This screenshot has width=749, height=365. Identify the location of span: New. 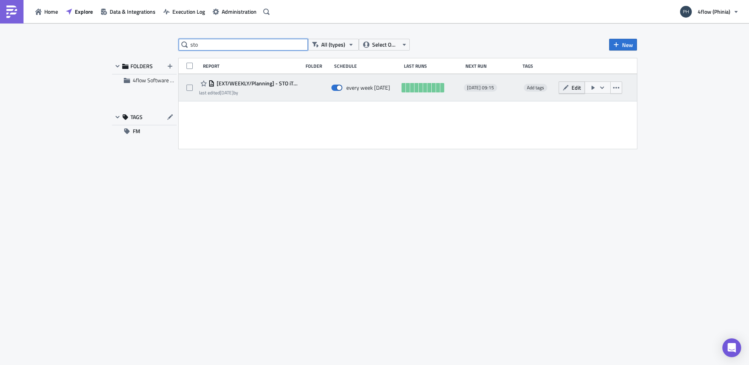
(628, 45).